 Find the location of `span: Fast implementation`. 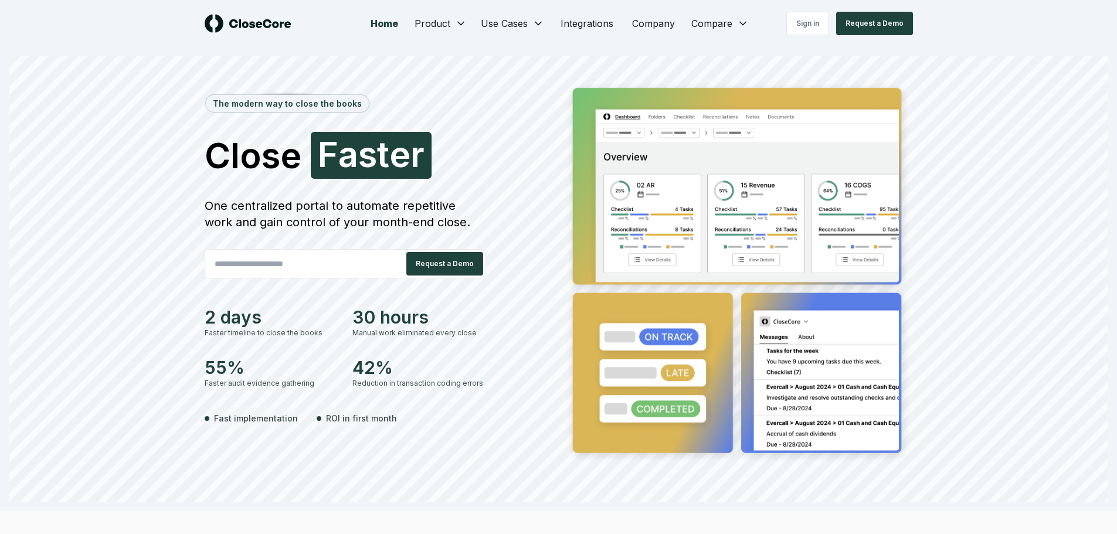

span: Fast implementation is located at coordinates (256, 418).